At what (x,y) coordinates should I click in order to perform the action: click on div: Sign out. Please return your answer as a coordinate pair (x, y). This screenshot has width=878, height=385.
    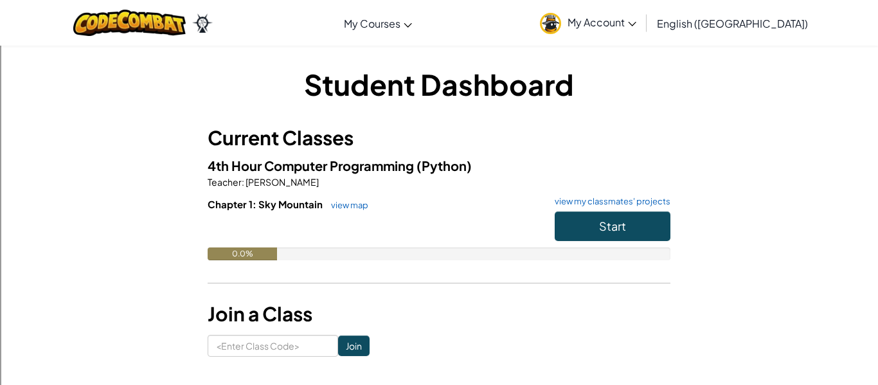
    Looking at the image, I should click on (439, 69).